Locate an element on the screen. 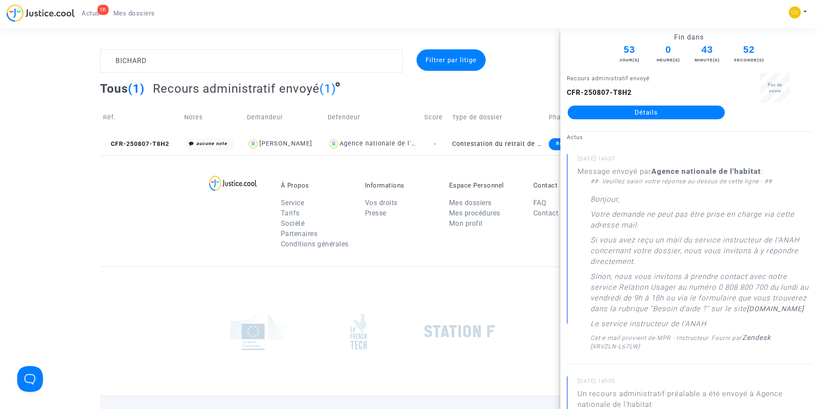 The height and width of the screenshot is (409, 818). a: FAQ is located at coordinates (539, 203).